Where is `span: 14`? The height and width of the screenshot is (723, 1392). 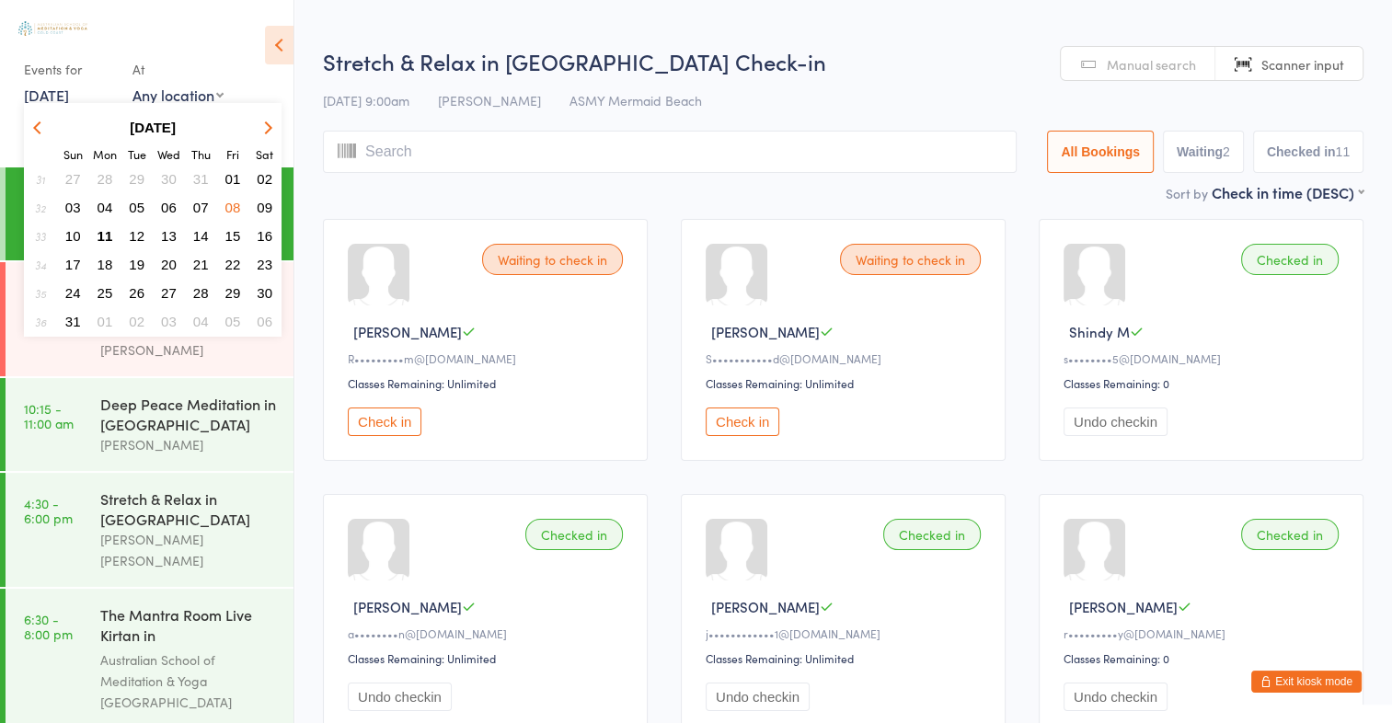
span: 14 is located at coordinates (201, 236).